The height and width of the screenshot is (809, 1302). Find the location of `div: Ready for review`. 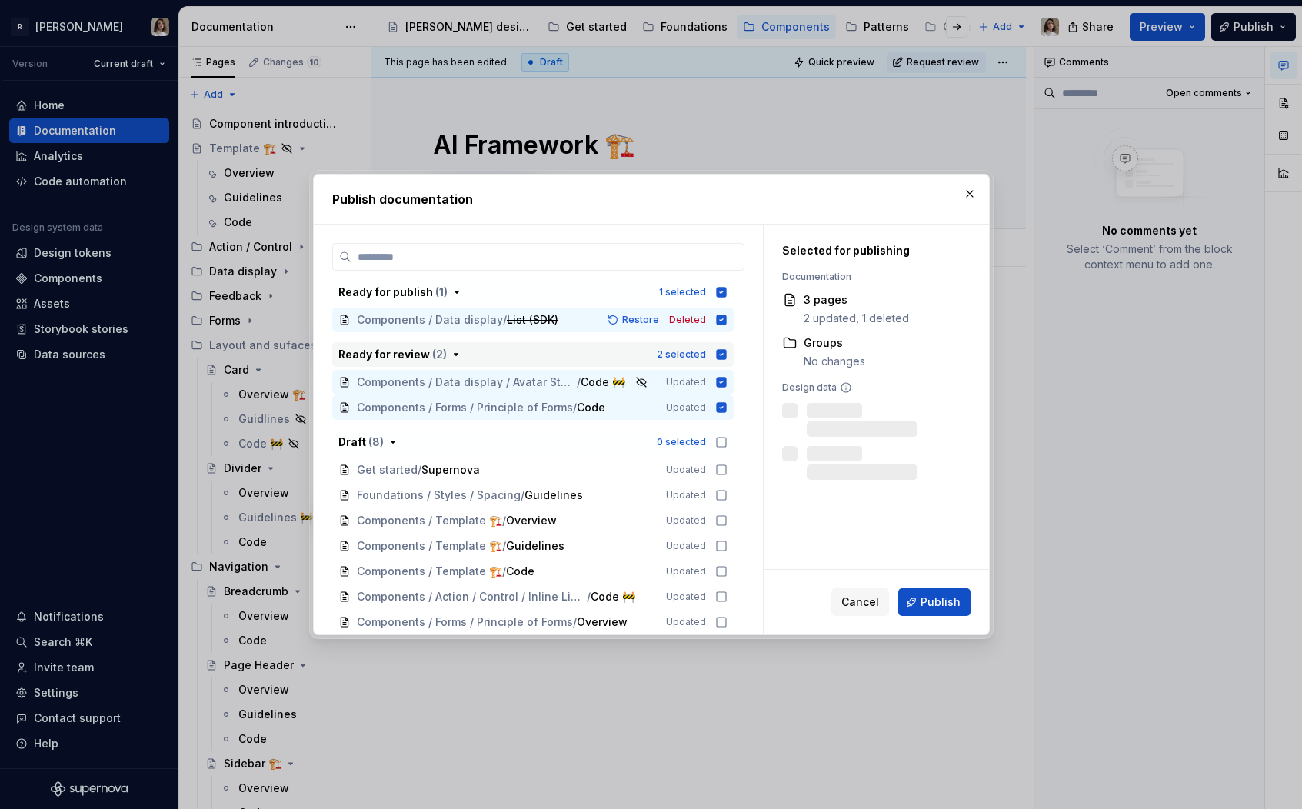

div: Ready for review is located at coordinates (392, 355).